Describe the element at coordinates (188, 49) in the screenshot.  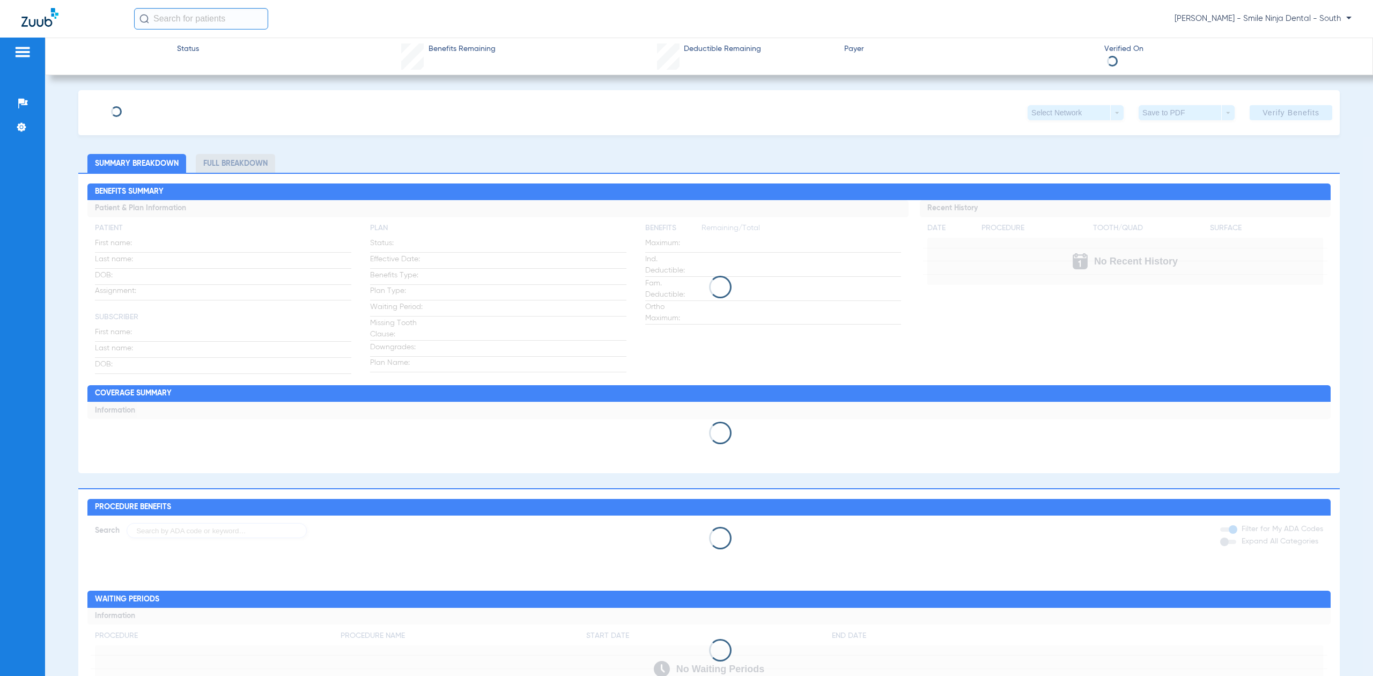
I see `span: Status` at that location.